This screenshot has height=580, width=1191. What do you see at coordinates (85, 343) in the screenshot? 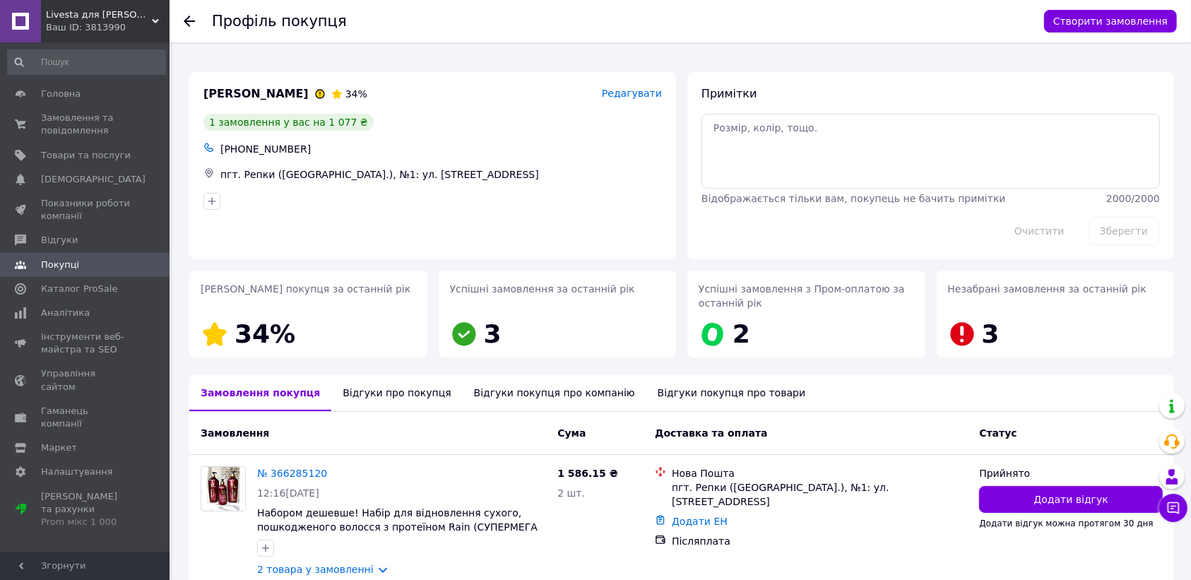
I see `span: Інструменти веб-майстра та SEO` at bounding box center [85, 343].